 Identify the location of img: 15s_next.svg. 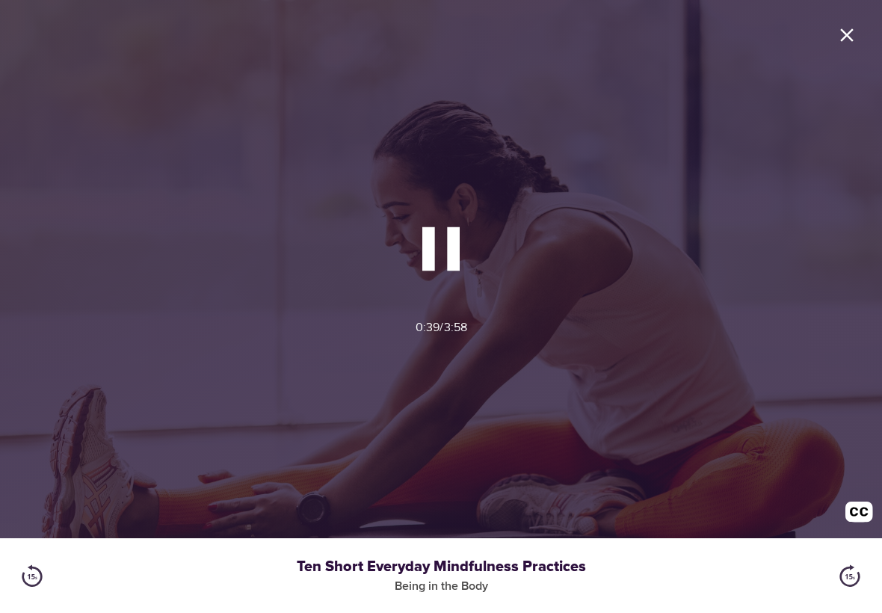
(850, 576).